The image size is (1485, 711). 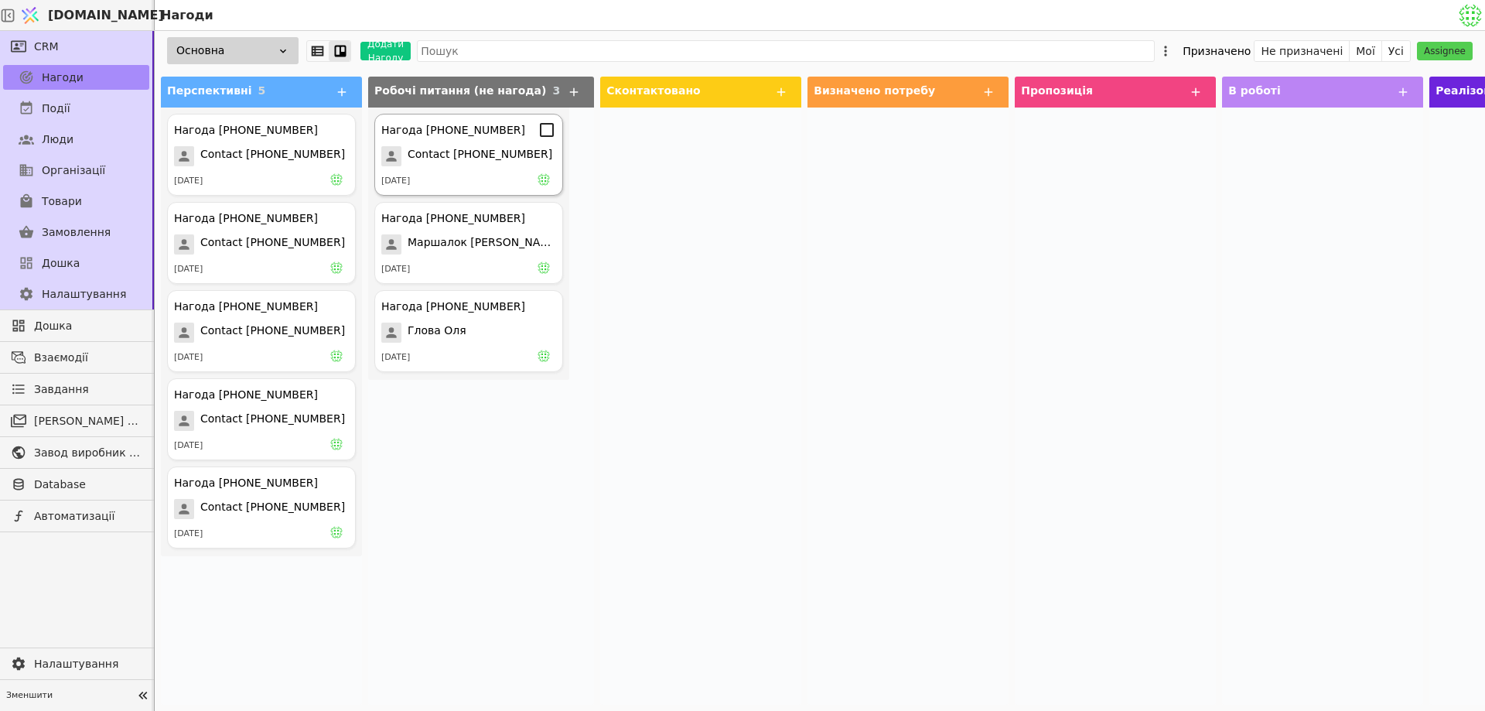 I want to click on span: Database, so click(x=87, y=484).